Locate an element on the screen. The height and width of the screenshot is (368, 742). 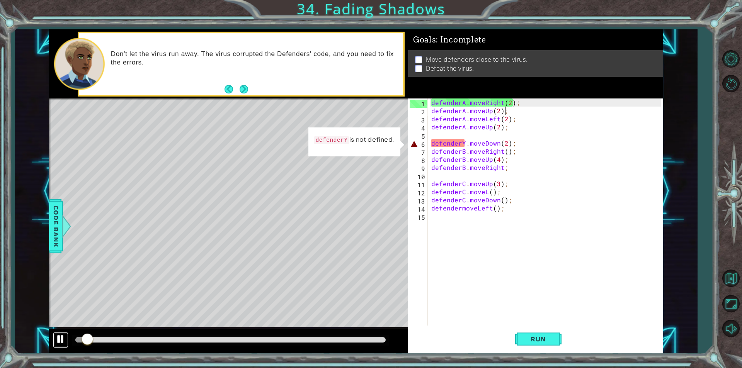
span: : Incomplete is located at coordinates (461, 40).